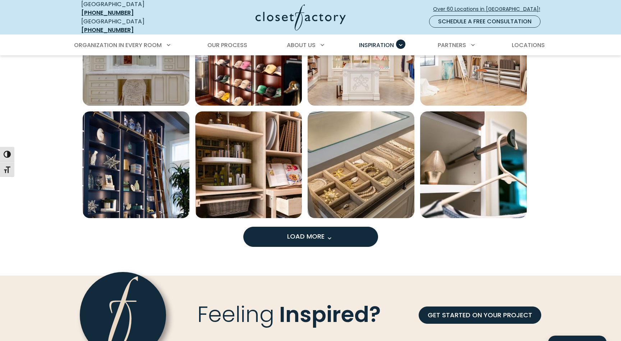 The width and height of the screenshot is (621, 341). I want to click on span: Our Process, so click(227, 45).